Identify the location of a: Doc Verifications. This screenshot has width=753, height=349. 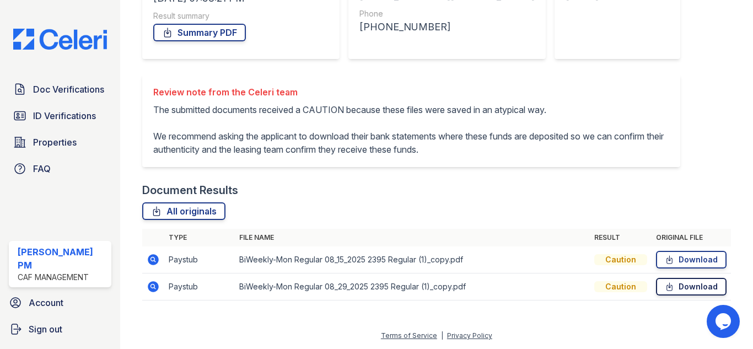
(60, 89).